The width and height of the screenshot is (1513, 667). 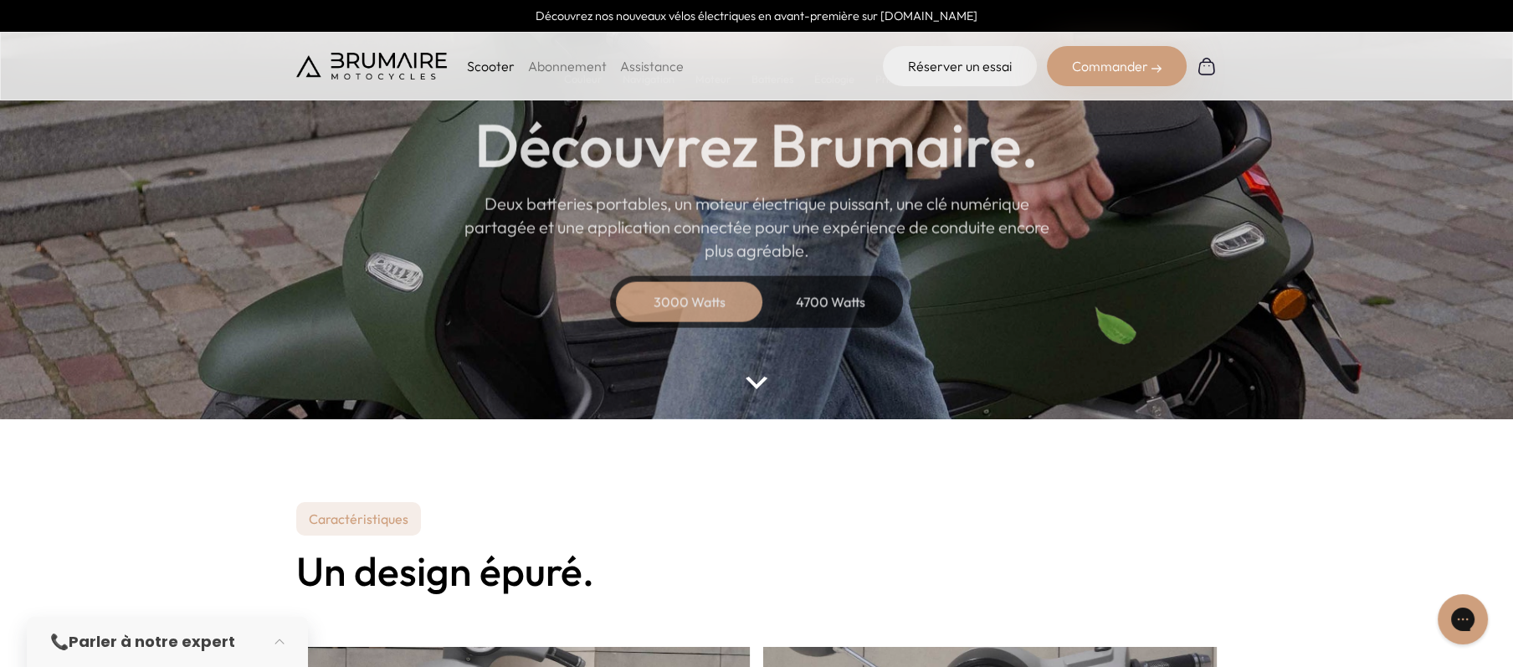 I want to click on h1: Découvrez Brumaire., so click(x=757, y=146).